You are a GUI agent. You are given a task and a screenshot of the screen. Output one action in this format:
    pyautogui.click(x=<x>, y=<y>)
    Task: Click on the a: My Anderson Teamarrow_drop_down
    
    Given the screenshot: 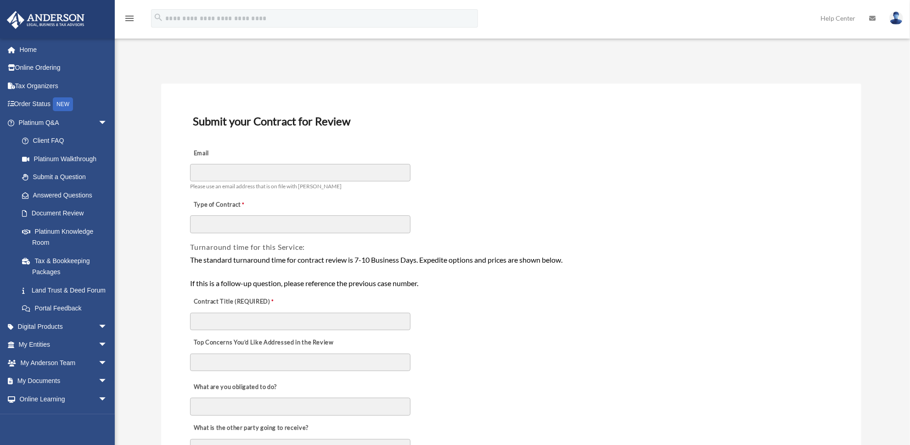 What is the action you would take?
    pyautogui.click(x=64, y=363)
    